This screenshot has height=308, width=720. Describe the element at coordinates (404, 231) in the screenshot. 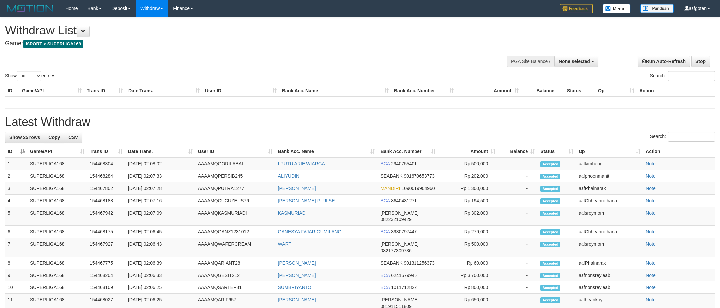

I see `span: Copy 3930797447 to clipboard` at that location.